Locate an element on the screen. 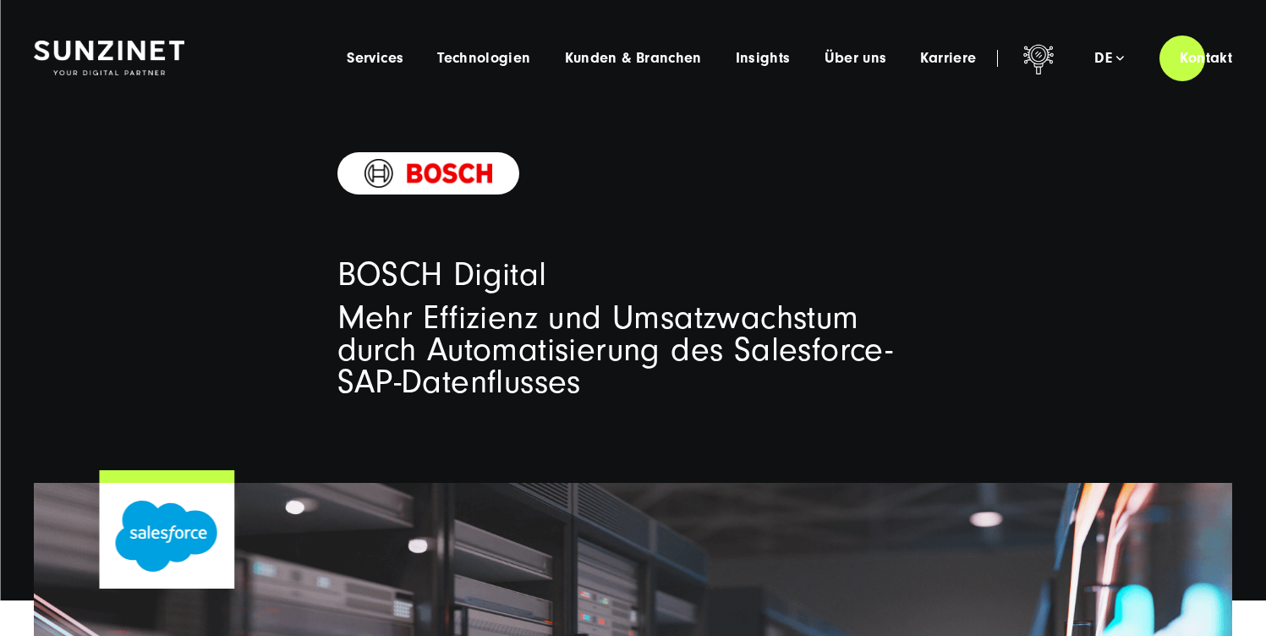 The image size is (1266, 636). span: Services is located at coordinates (375, 58).